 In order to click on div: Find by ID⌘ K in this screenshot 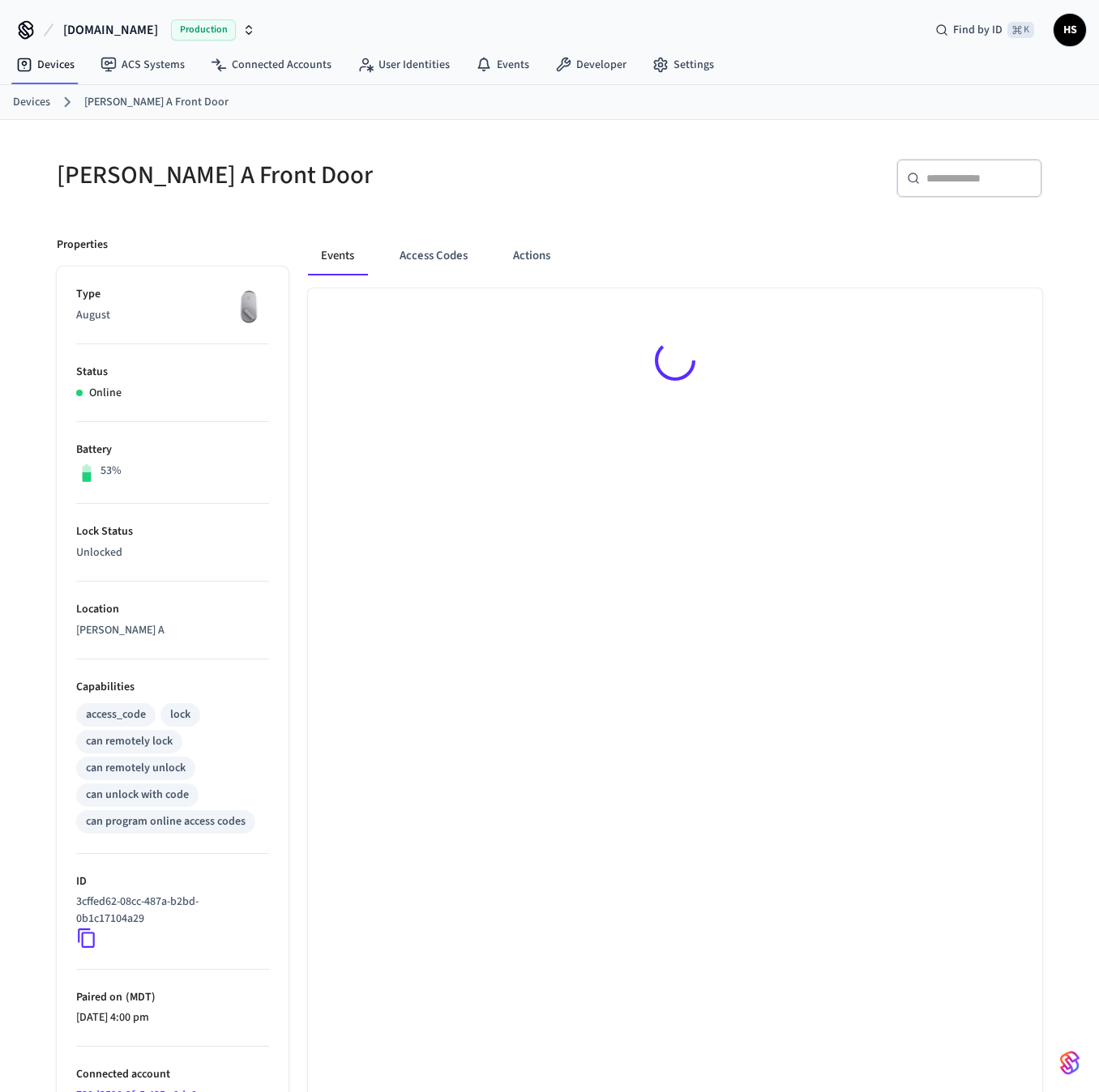, I will do `click(984, 30)`.